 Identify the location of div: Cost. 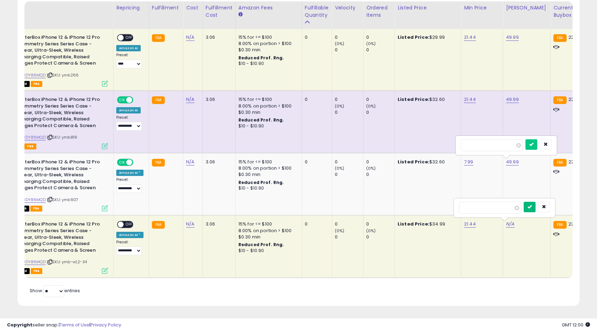
(193, 8).